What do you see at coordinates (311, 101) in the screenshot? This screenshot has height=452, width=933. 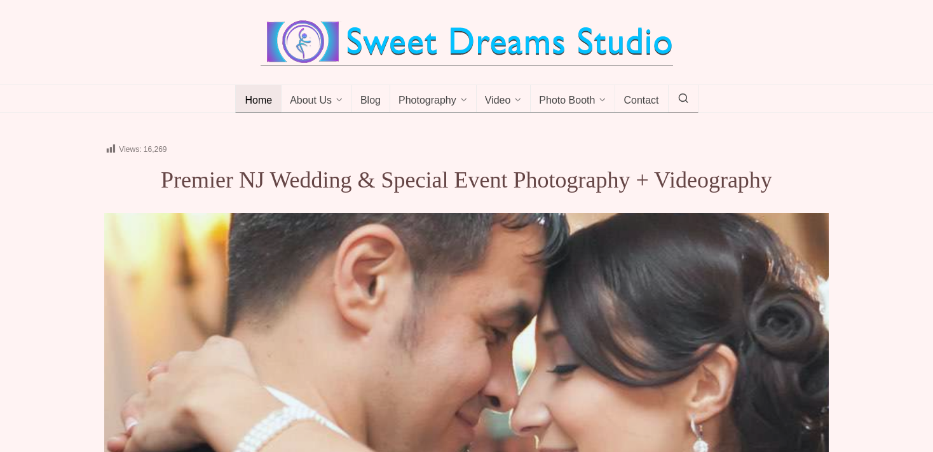 I see `span: About Us` at bounding box center [311, 101].